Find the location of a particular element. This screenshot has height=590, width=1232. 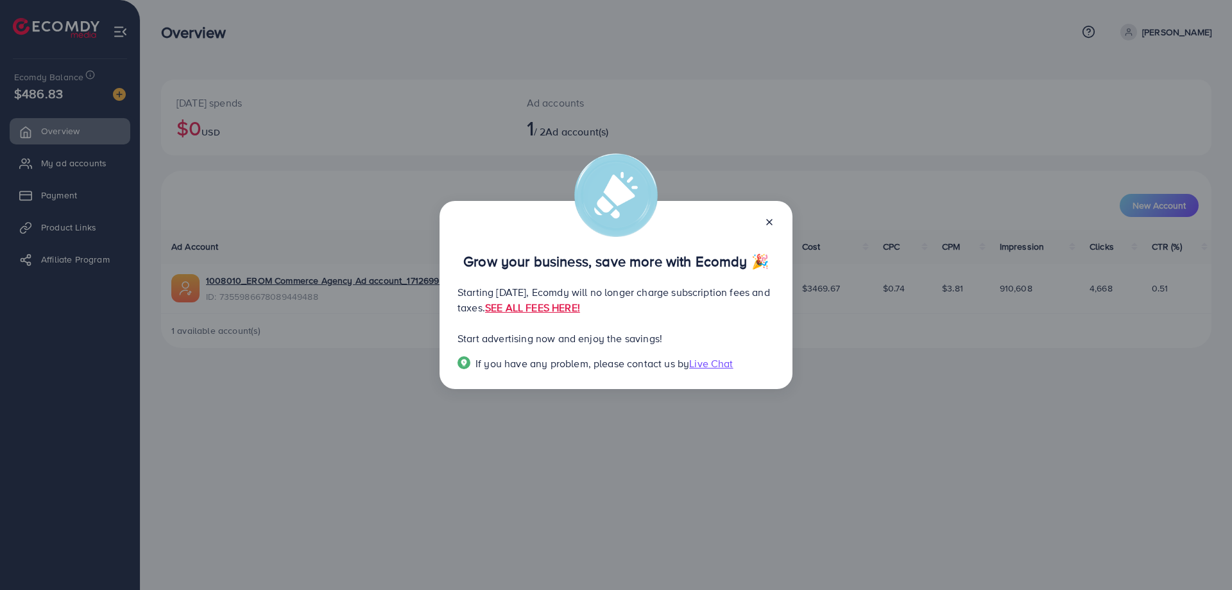

img: alert is located at coordinates (616, 195).